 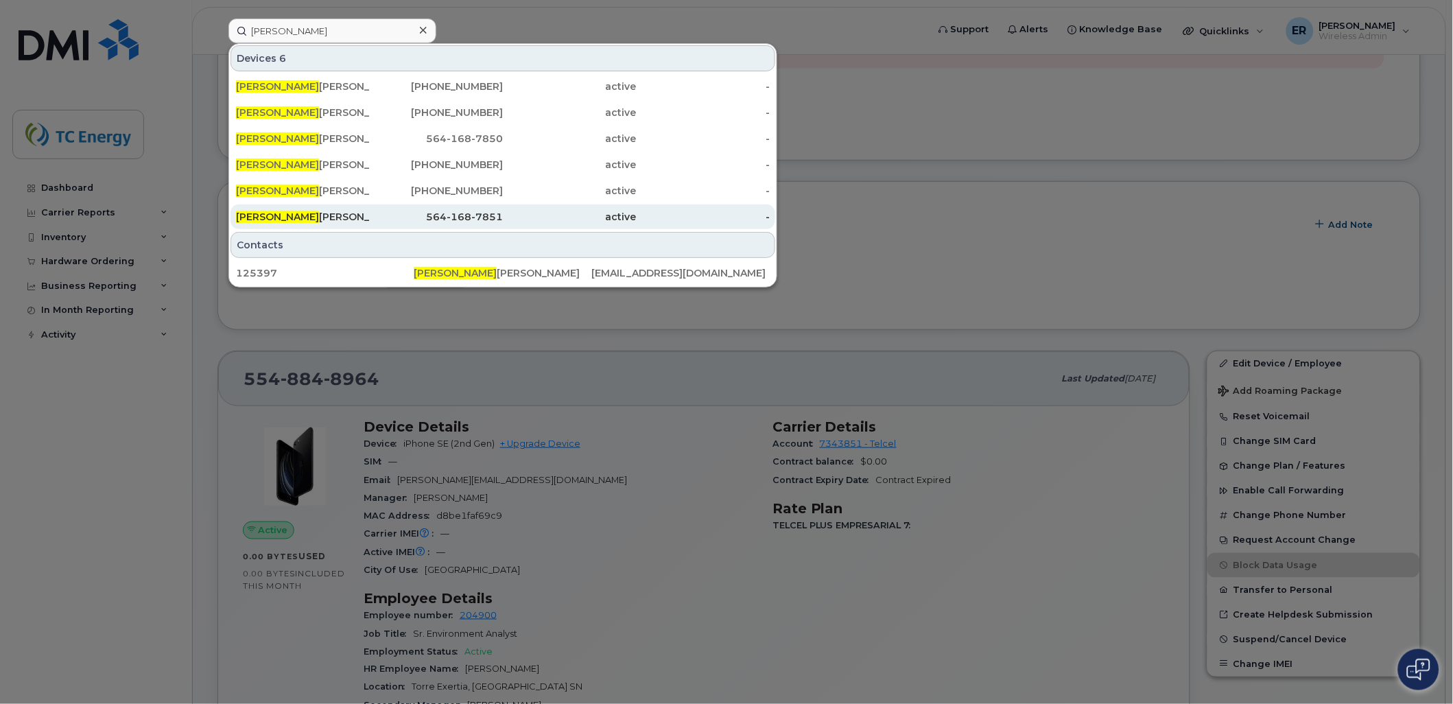 What do you see at coordinates (503, 58) in the screenshot?
I see `div: Devices` at bounding box center [503, 58].